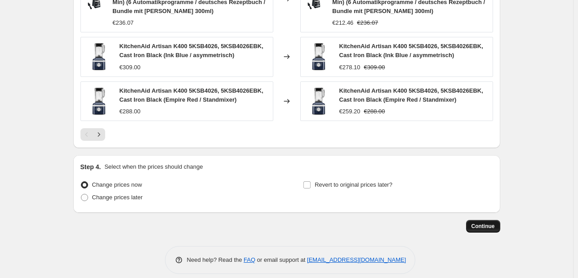 This screenshot has width=578, height=278. I want to click on h2: Step 4., so click(91, 167).